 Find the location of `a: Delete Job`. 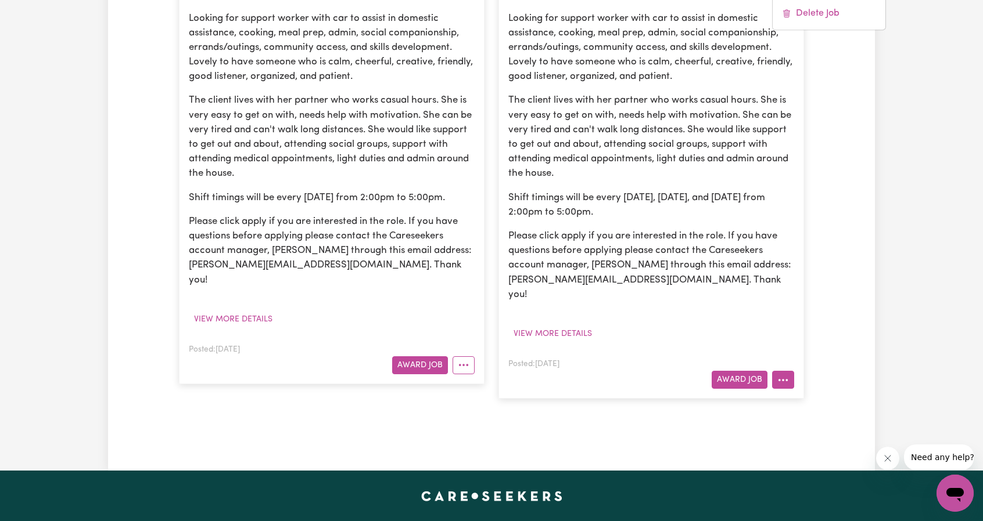

a: Delete Job is located at coordinates (829, 13).